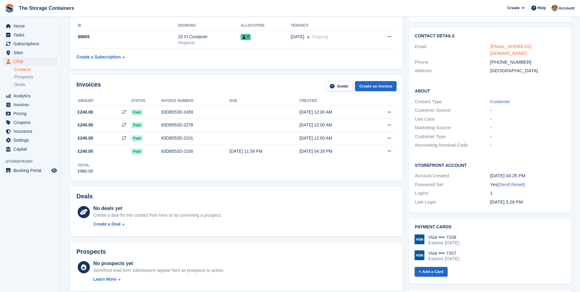  What do you see at coordinates (157, 215) in the screenshot?
I see `div: Create a deal for this contact from here or by converting a prospect.` at bounding box center [157, 215].